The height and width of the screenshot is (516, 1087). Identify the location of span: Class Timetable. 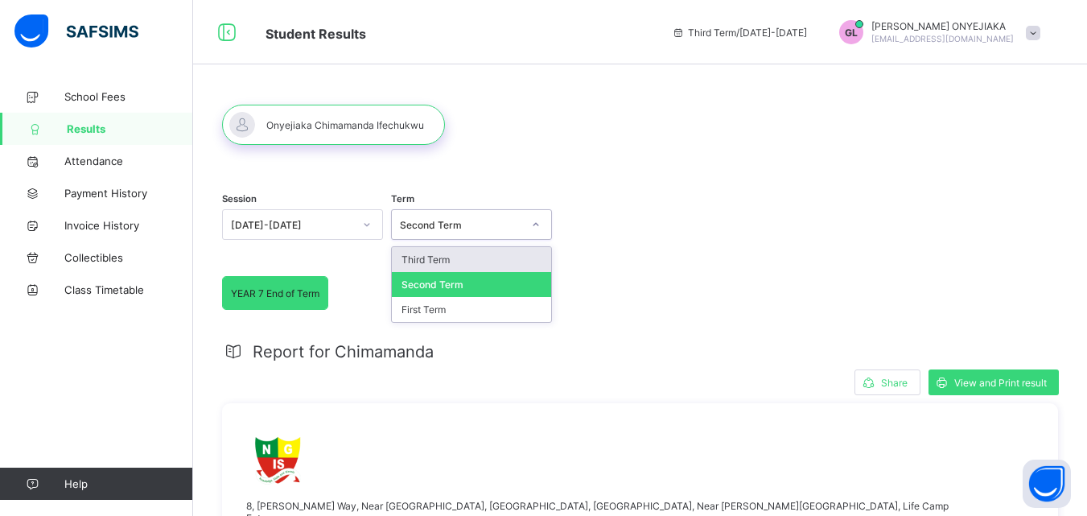
(129, 290).